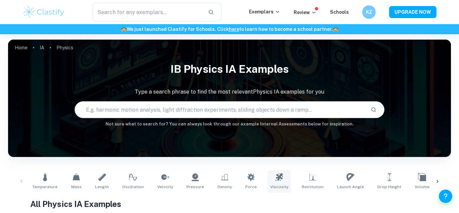 This screenshot has height=213, width=459. What do you see at coordinates (413, 12) in the screenshot?
I see `button: UPGRADE NOW` at bounding box center [413, 12].